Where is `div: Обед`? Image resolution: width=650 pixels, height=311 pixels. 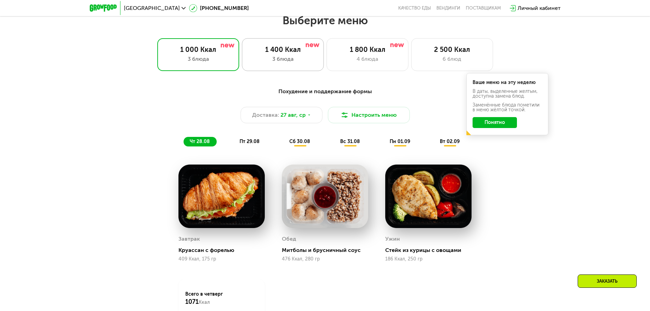 div: Обед is located at coordinates (289, 239).